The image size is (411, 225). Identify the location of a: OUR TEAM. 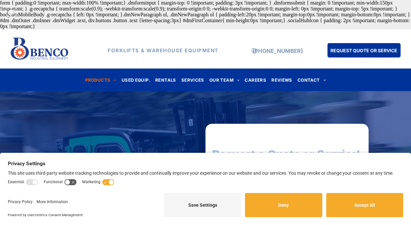
(224, 80).